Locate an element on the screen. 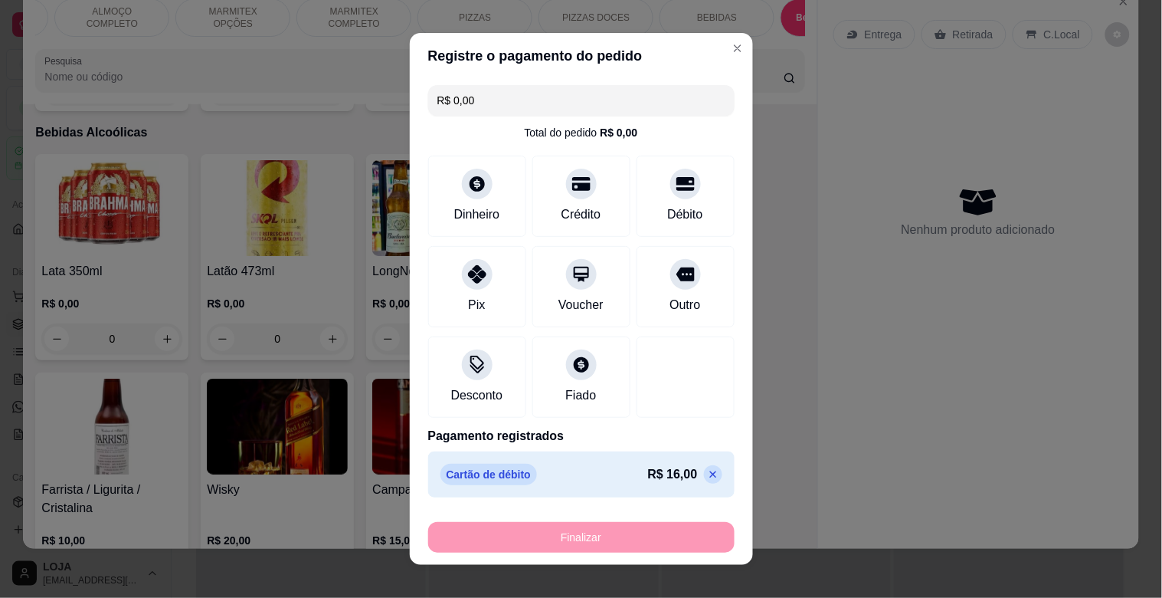  div: Outro is located at coordinates (685, 305).